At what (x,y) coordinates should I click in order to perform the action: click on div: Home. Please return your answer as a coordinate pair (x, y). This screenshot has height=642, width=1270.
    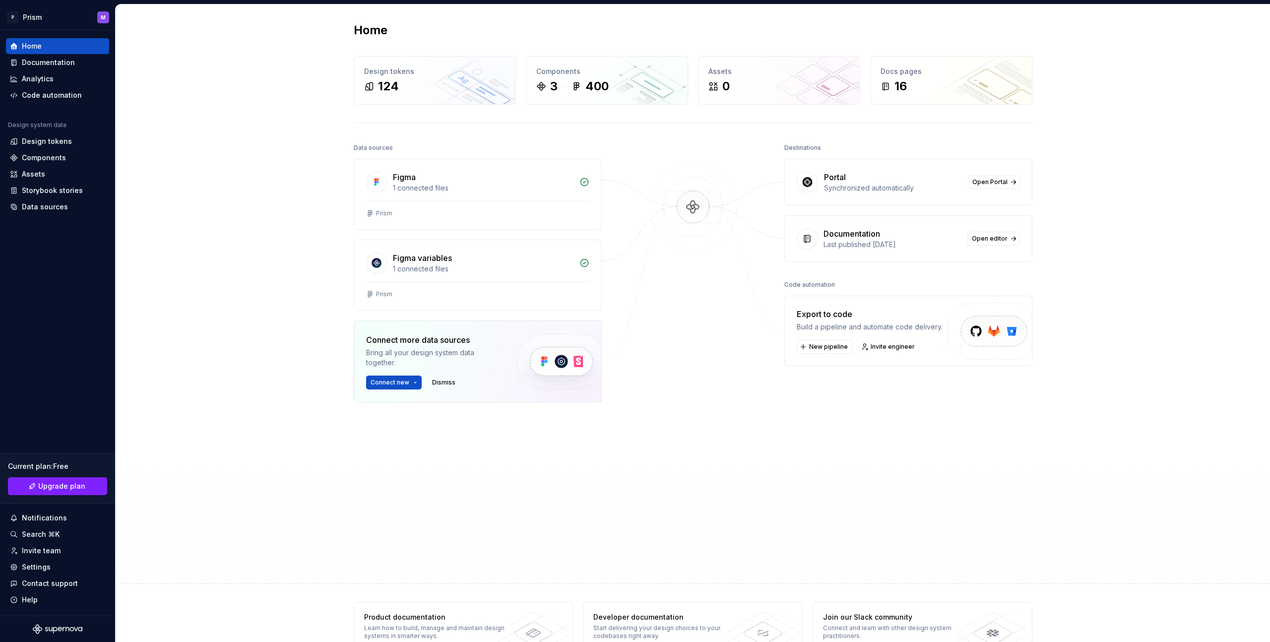
    Looking at the image, I should click on (32, 46).